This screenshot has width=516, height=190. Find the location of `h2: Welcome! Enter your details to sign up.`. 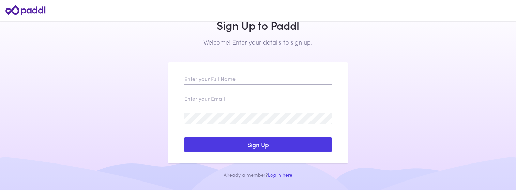

h2: Welcome! Enter your details to sign up. is located at coordinates (258, 42).